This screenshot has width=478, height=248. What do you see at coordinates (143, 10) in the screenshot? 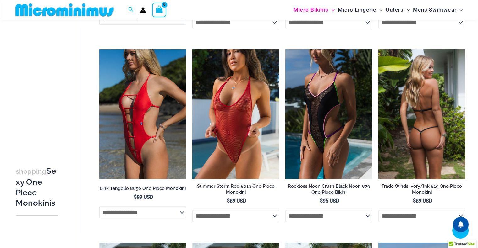
I see `a: Account icon link` at bounding box center [143, 10].